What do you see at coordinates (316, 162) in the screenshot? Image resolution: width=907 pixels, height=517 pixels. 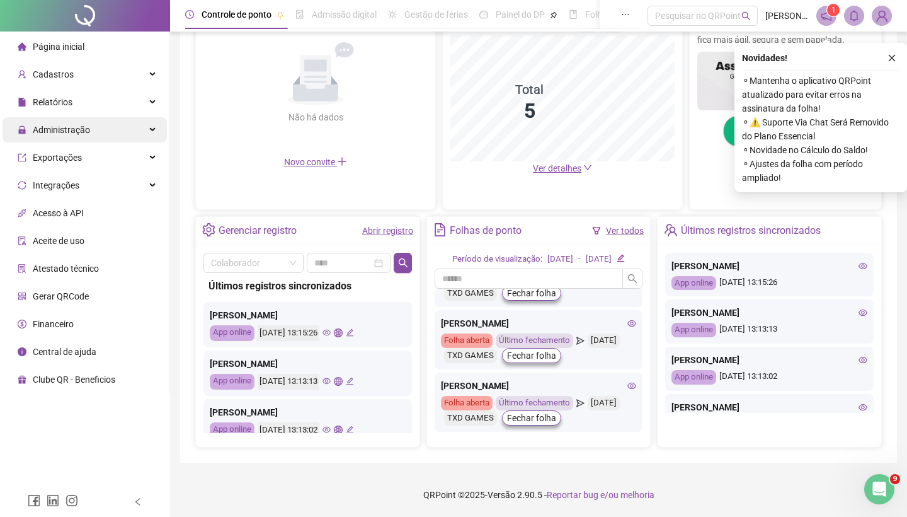 I see `span: Novo convite` at bounding box center [316, 162].